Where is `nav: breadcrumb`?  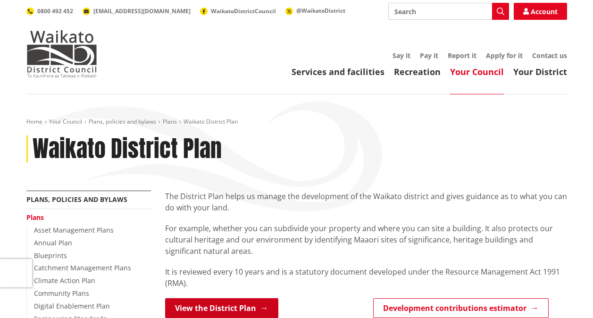
nav: breadcrumb is located at coordinates (297, 122).